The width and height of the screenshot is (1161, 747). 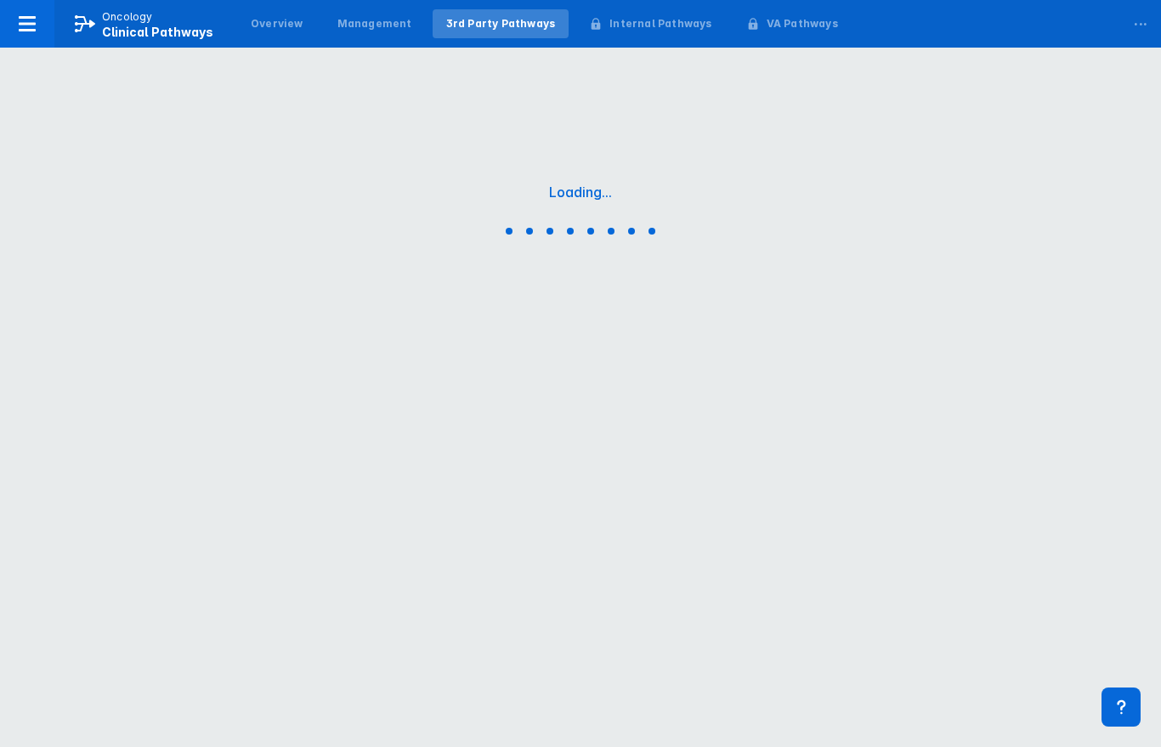 What do you see at coordinates (277, 24) in the screenshot?
I see `div: Overview` at bounding box center [277, 24].